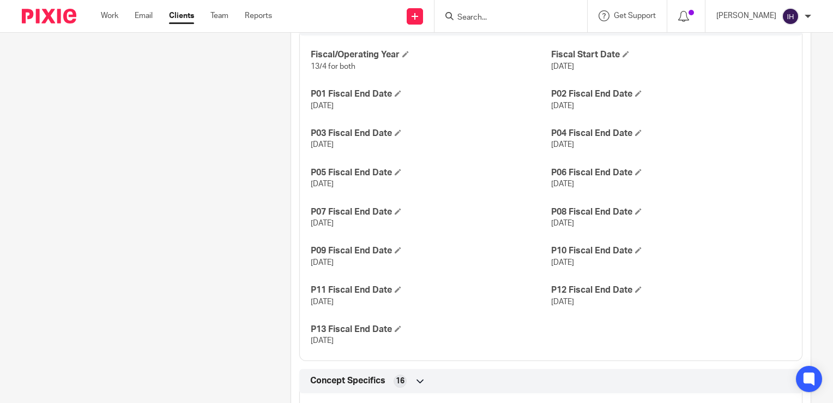 This screenshot has height=403, width=833. I want to click on h4: P06 Fiscal End Date, so click(671, 172).